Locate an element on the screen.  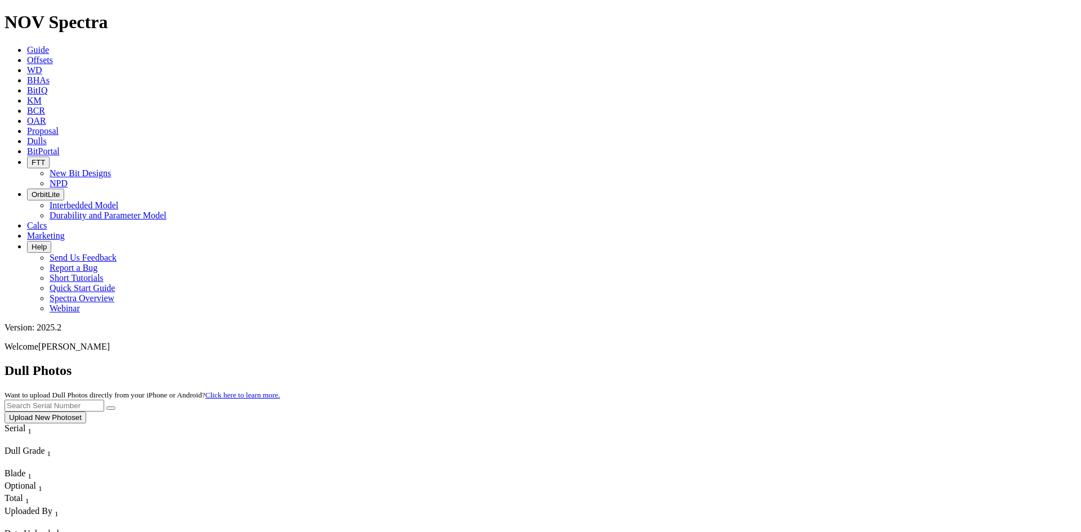
a: Marketing is located at coordinates (46, 235).